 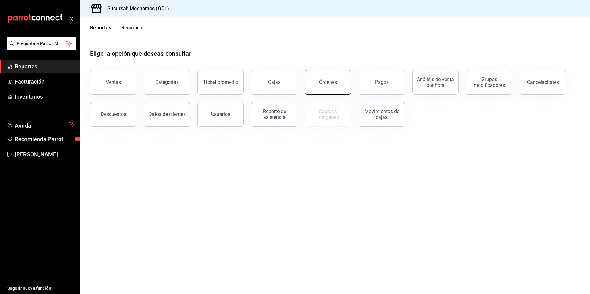 I want to click on button: Descuentos, so click(x=113, y=114).